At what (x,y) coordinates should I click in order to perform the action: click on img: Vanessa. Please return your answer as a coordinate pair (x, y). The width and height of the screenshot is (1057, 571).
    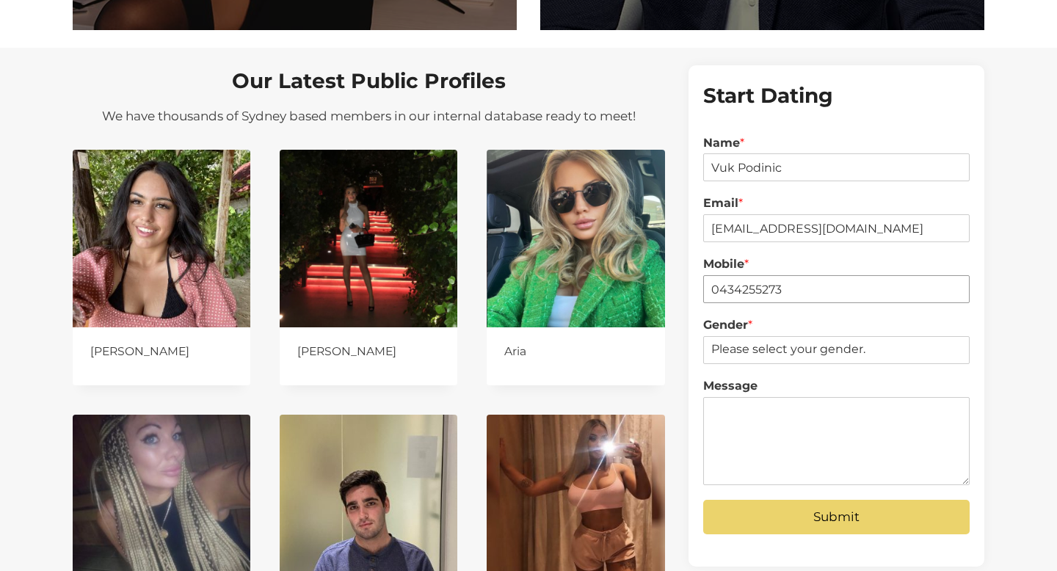
    Looking at the image, I should click on (161, 239).